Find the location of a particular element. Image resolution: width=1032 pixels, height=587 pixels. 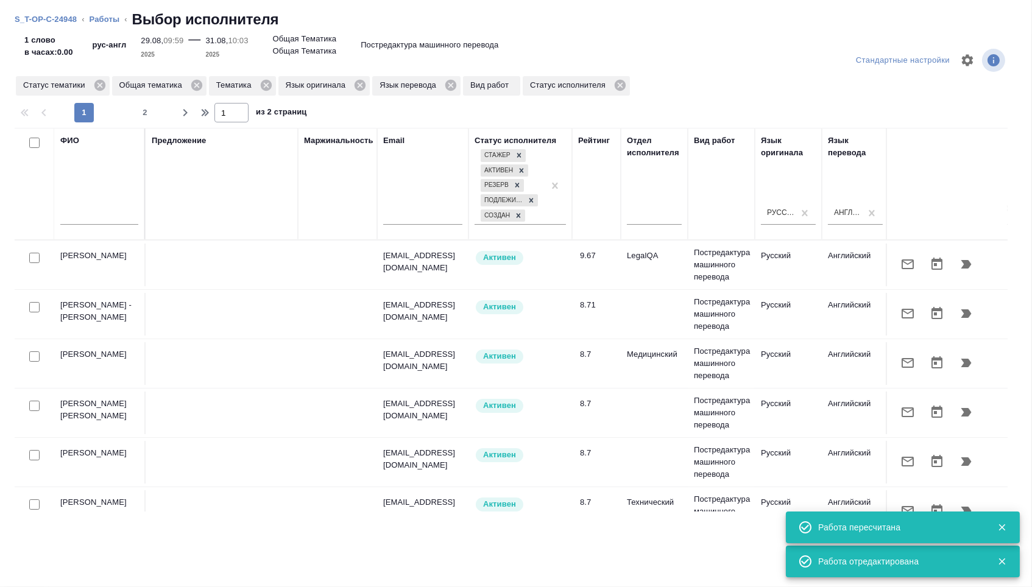

td: Технический is located at coordinates (654, 512).